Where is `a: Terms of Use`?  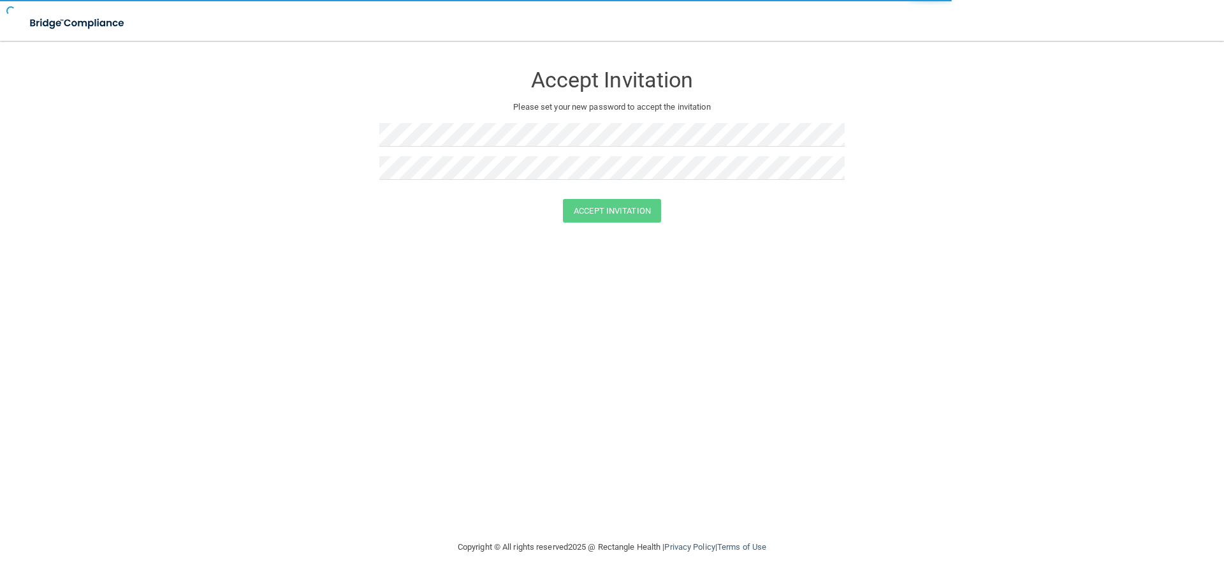
a: Terms of Use is located at coordinates (741, 546).